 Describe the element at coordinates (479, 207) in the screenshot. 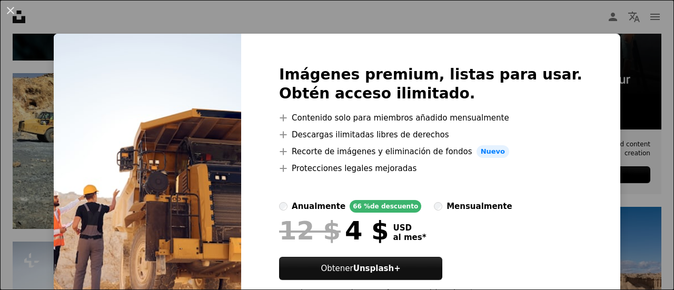

I see `div: mensualmente` at that location.